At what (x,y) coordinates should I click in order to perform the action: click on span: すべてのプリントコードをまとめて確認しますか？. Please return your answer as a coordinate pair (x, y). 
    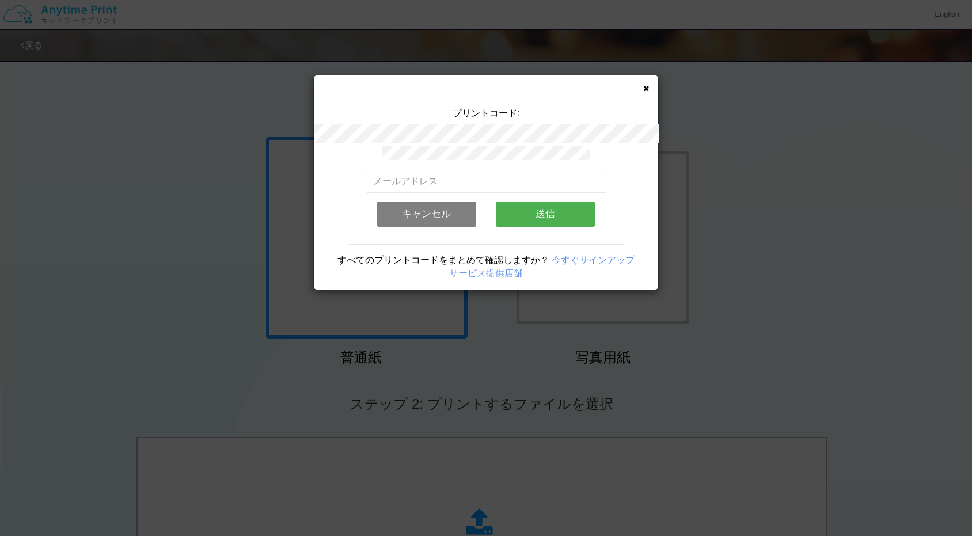
    Looking at the image, I should click on (444, 260).